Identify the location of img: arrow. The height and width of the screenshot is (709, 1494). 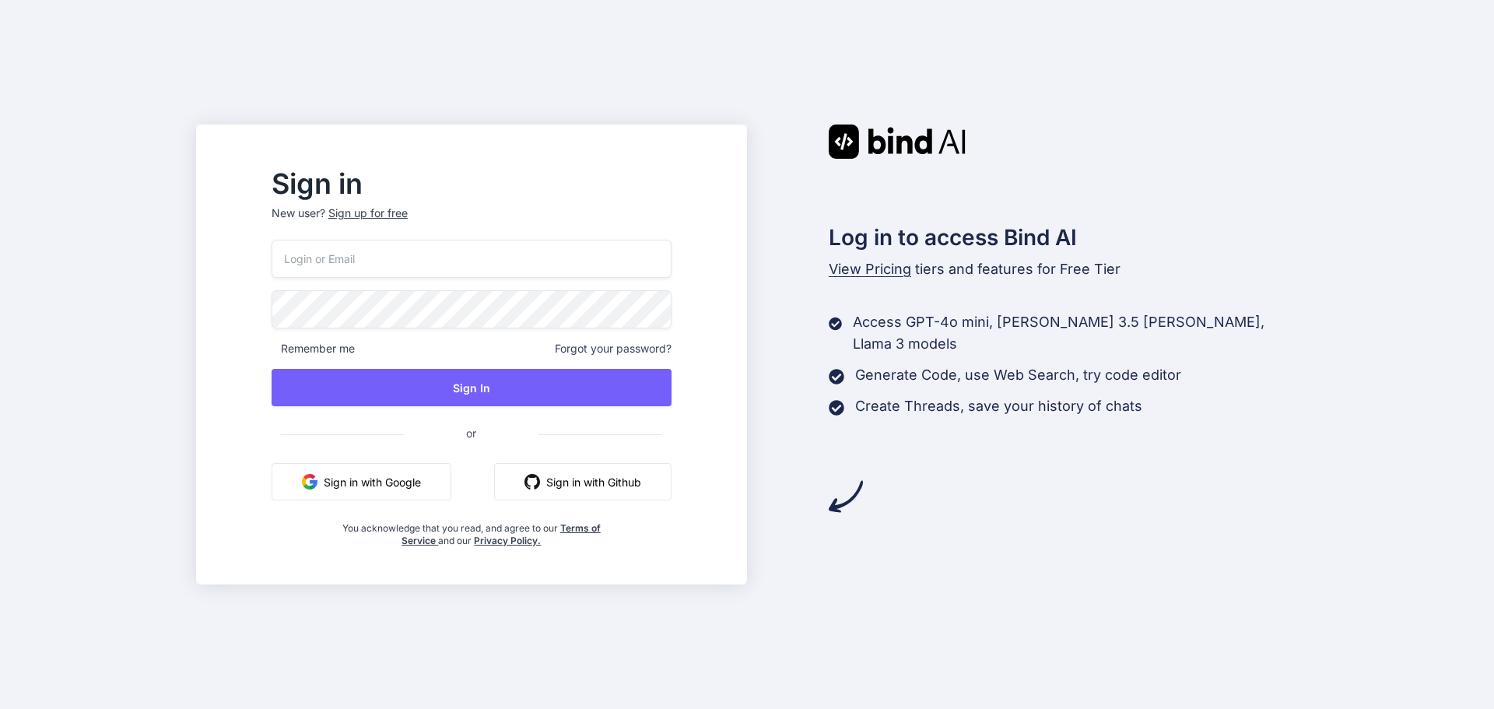
(846, 497).